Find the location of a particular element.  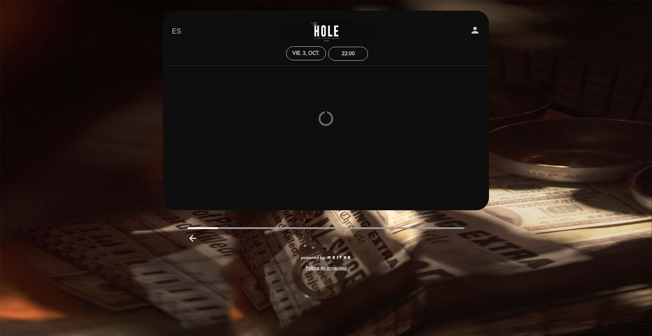

span: powered by is located at coordinates (313, 258).